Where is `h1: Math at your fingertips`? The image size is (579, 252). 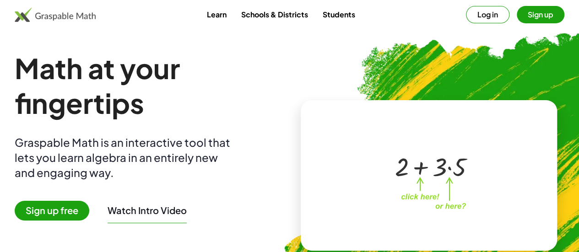 h1: Math at your fingertips is located at coordinates (150, 86).